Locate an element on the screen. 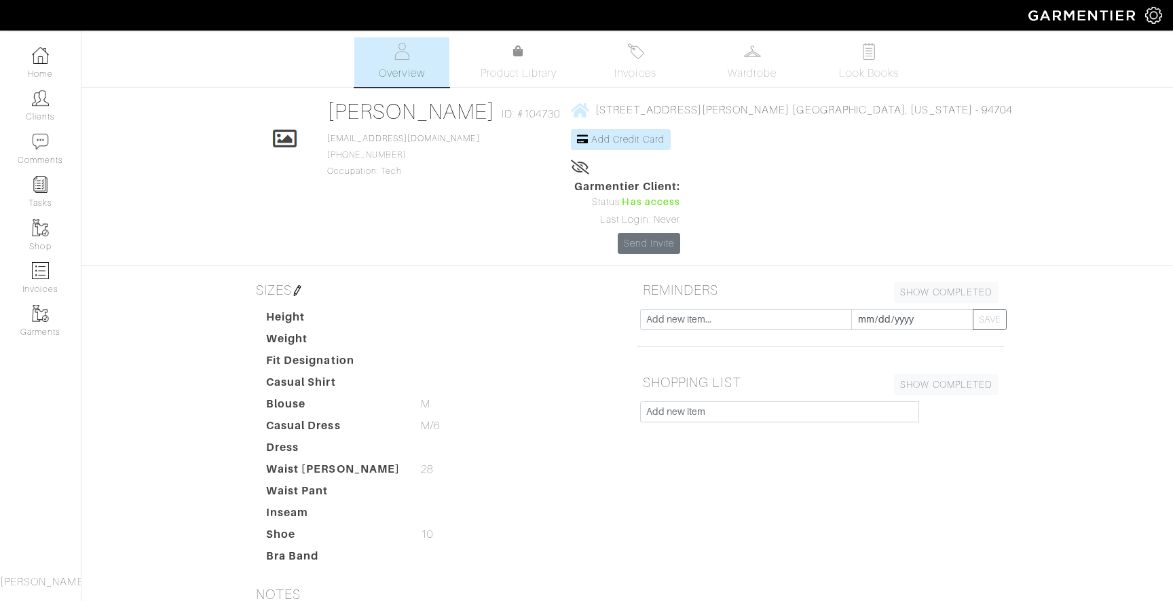 The image size is (1173, 601). a: Look Books is located at coordinates (869, 62).